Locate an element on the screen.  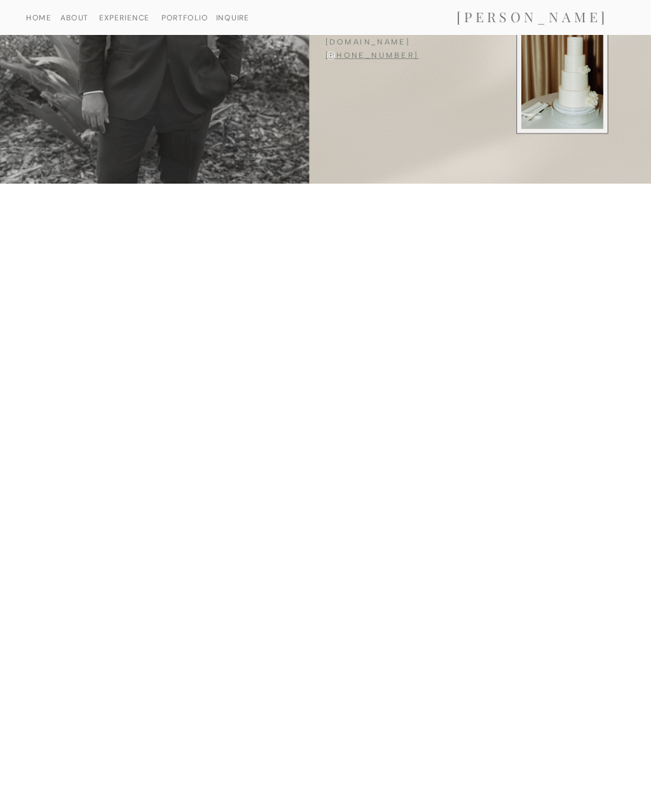
a: PORTFOLIO is located at coordinates (185, 17).